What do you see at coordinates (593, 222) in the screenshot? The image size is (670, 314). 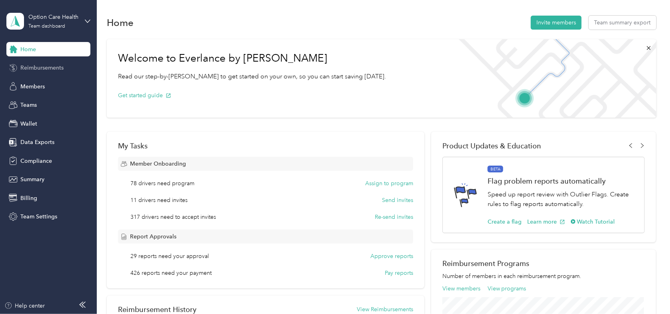 I see `button: Watch Tutorial` at bounding box center [593, 222].